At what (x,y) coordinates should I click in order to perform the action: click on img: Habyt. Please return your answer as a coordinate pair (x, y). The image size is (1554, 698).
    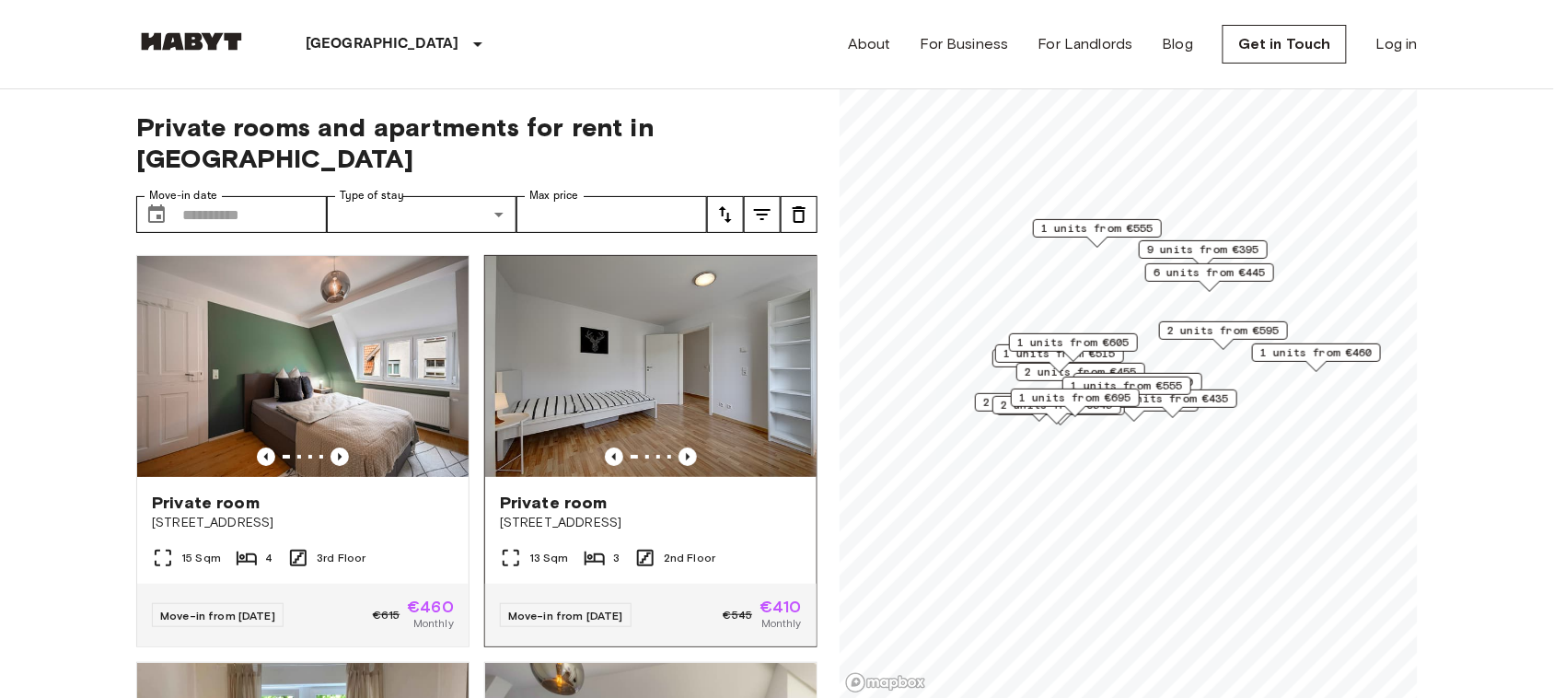
    Looking at the image, I should click on (192, 41).